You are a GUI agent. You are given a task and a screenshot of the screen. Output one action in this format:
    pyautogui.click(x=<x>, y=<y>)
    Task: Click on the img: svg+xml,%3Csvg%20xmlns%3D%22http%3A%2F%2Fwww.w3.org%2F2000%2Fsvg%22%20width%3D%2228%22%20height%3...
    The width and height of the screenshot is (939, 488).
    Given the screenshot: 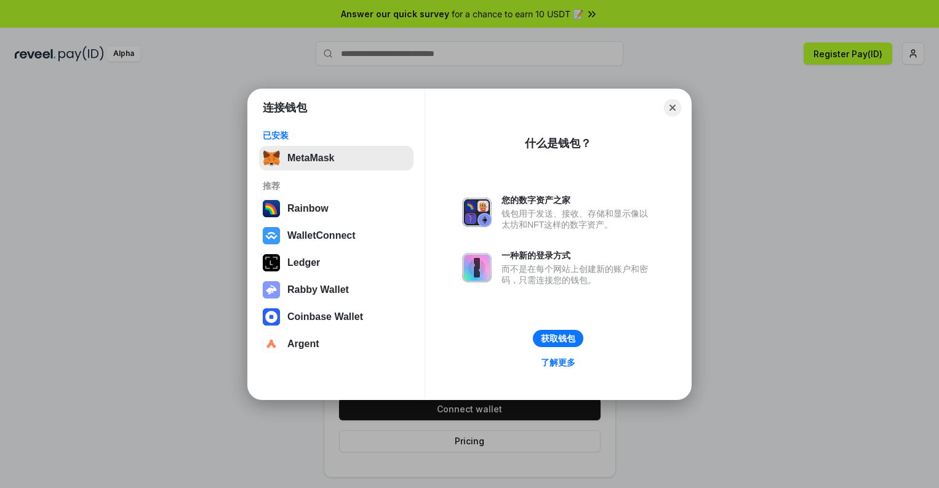 What is the action you would take?
    pyautogui.click(x=271, y=263)
    